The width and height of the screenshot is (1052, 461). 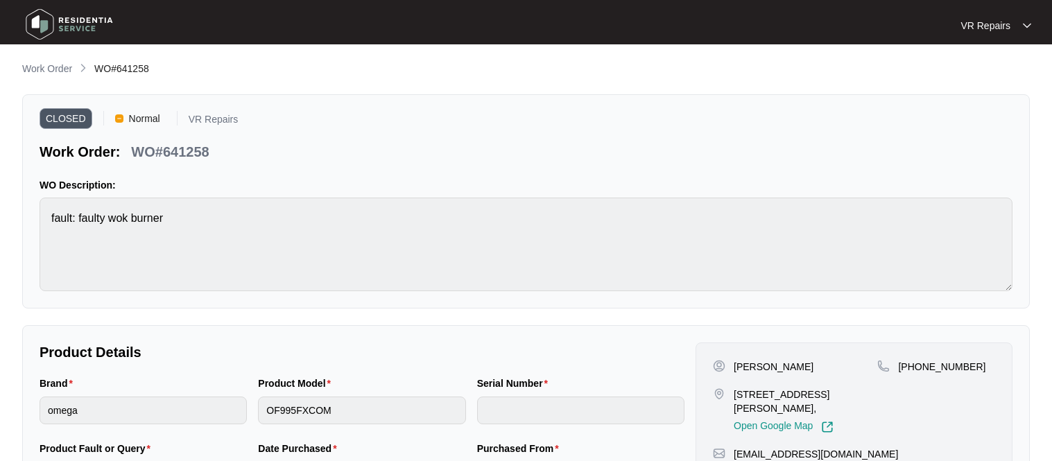 What do you see at coordinates (80, 152) in the screenshot?
I see `p: Work Order:` at bounding box center [80, 152].